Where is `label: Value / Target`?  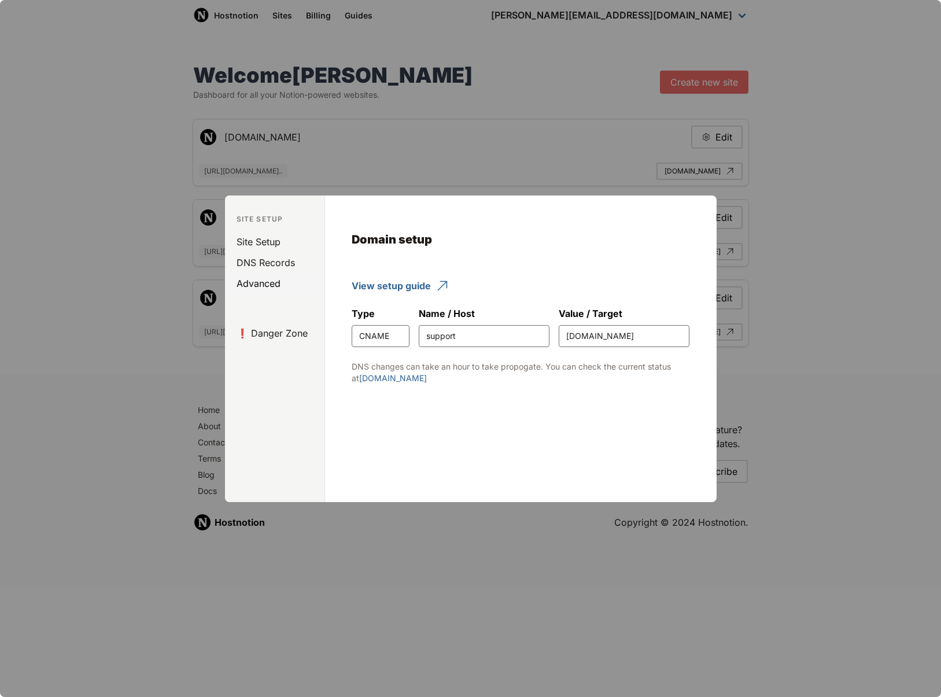 label: Value / Target is located at coordinates (624, 313).